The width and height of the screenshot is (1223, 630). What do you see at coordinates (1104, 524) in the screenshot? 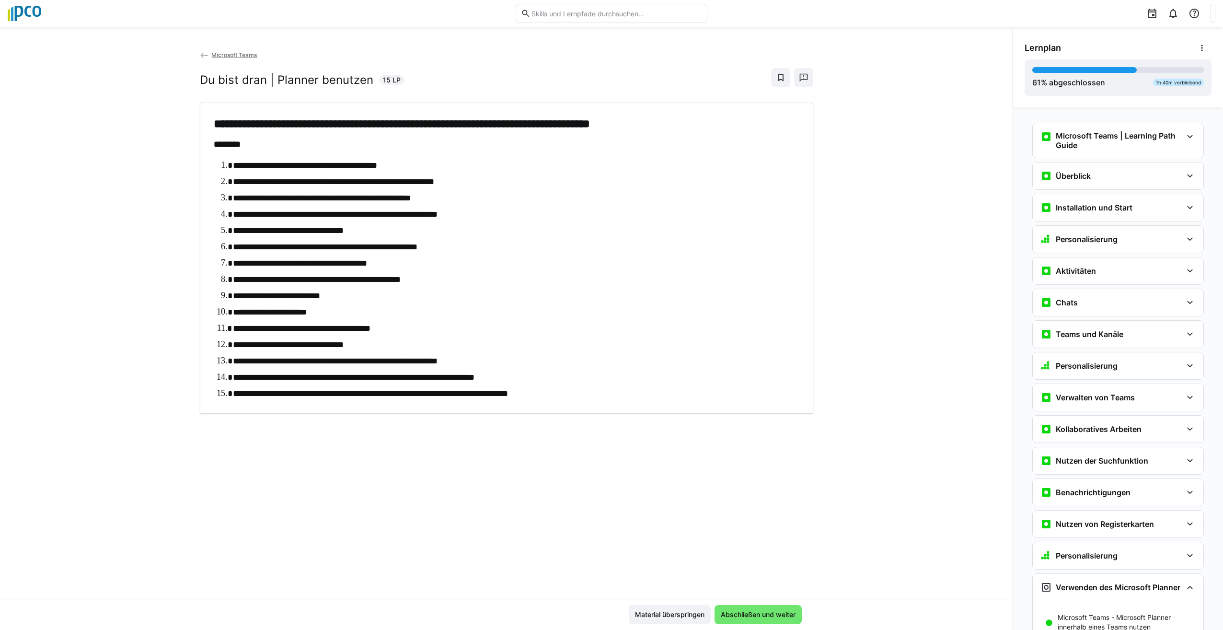
I see `h3: Nutzen von Registerkarten` at bounding box center [1104, 524].